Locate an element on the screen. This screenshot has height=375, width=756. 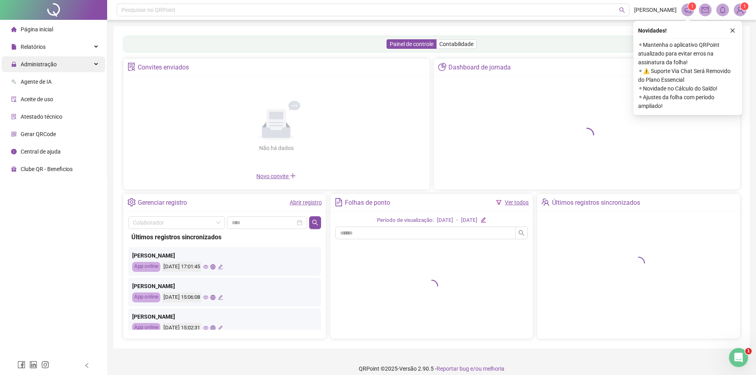
span: ⚬ Ajustes da folha com período ampliado! is located at coordinates (688, 102).